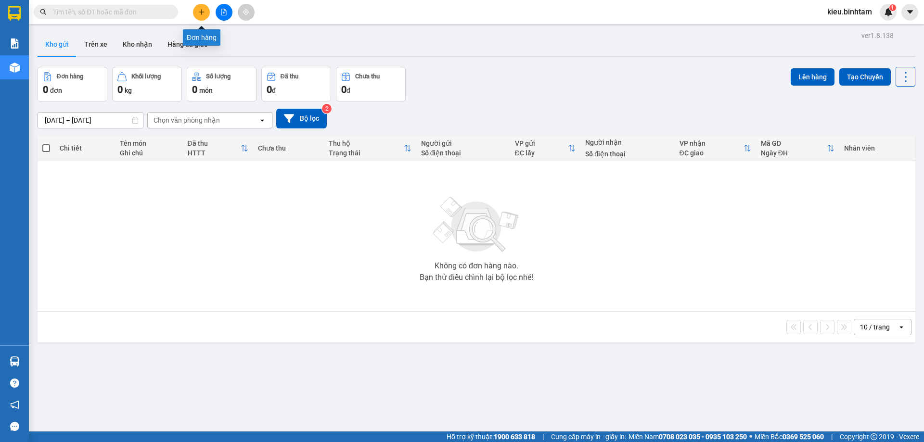  Describe the element at coordinates (789, 437) in the screenshot. I see `span: Miền Bắc` at that location.